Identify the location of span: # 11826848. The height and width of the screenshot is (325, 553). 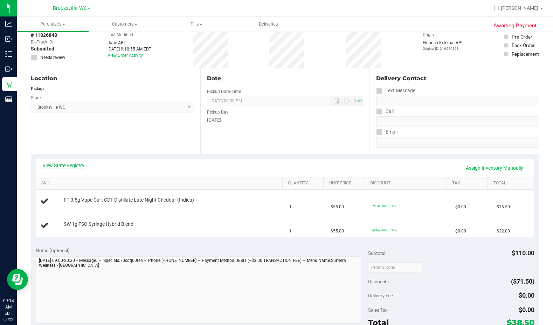
(44, 35).